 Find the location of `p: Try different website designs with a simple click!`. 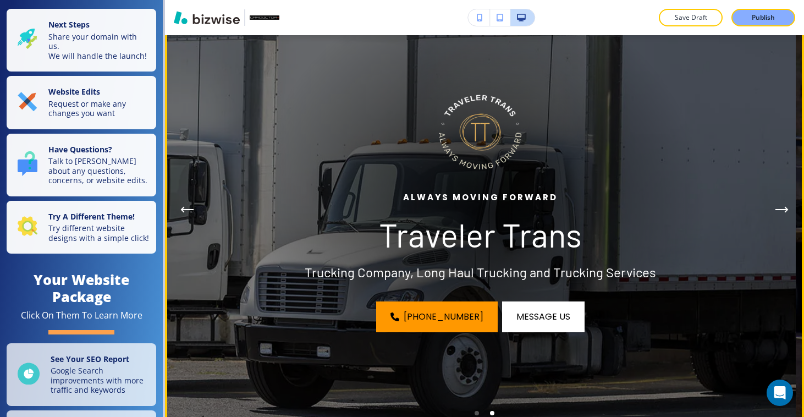

p: Try different website designs with a simple click! is located at coordinates (99, 233).